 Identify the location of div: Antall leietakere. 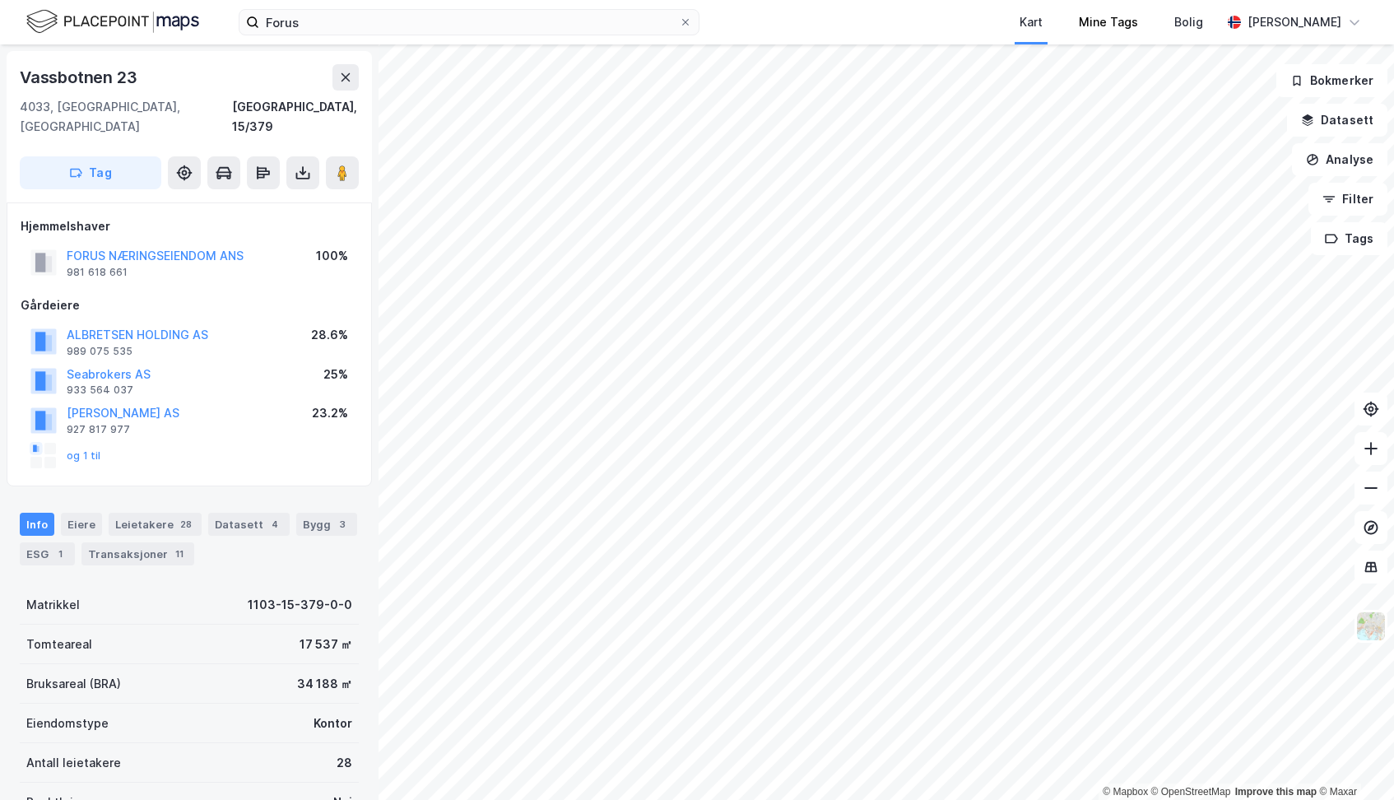
(73, 763).